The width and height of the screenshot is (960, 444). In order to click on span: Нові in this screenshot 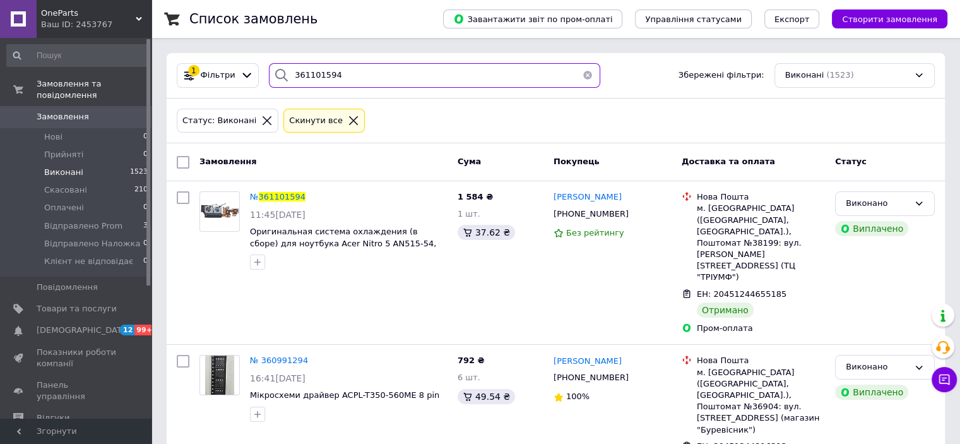, I will do `click(53, 137)`.